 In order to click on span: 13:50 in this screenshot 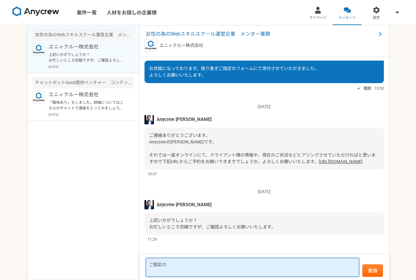, I will do `click(379, 88)`.